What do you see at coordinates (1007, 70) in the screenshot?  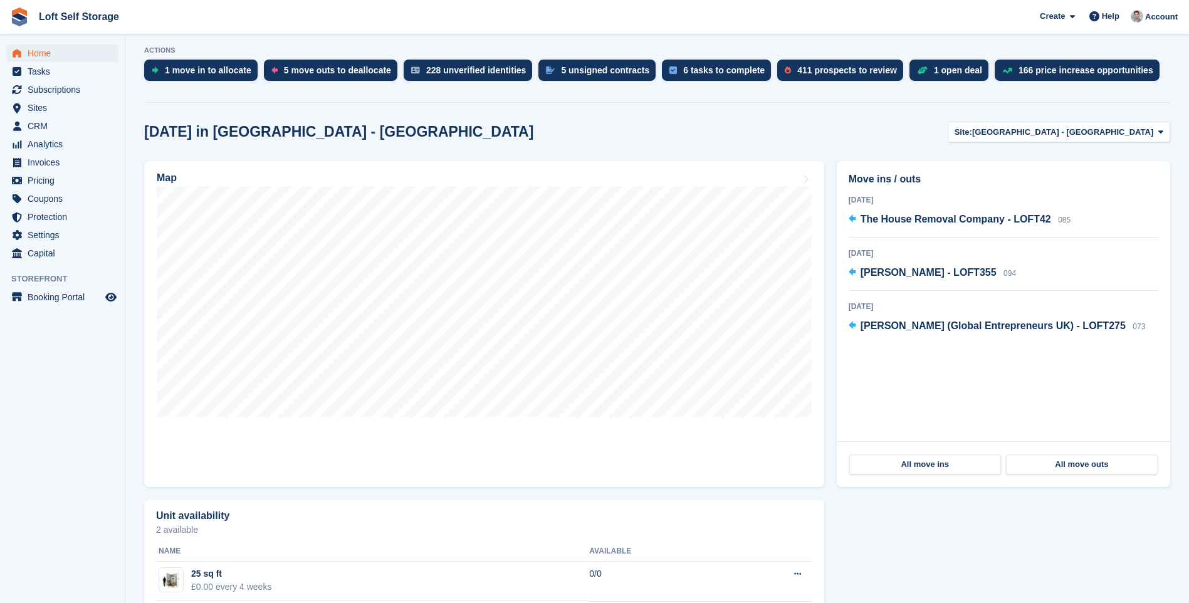 I see `img: price_increase_opportunities-93ffe204e8149a01c8c9dc8f82e8f89637d9d84a8eef4429ea346261dce0b2c0.svg` at bounding box center [1007, 70].